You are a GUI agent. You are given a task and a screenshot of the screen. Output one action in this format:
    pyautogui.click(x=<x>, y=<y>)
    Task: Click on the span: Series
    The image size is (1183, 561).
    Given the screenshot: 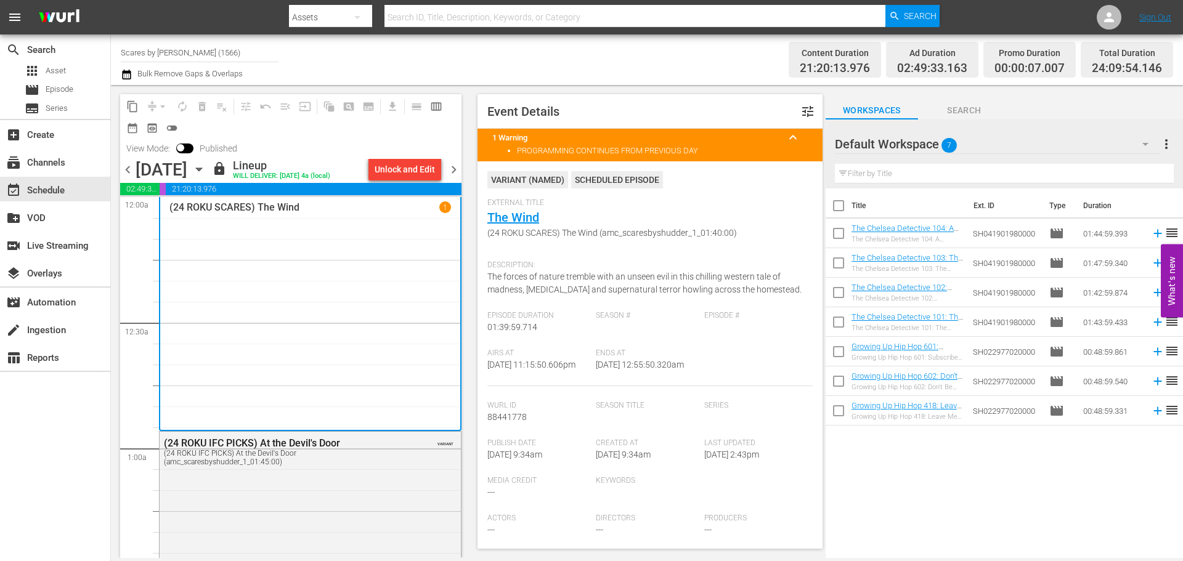 What is the action you would take?
    pyautogui.click(x=57, y=108)
    